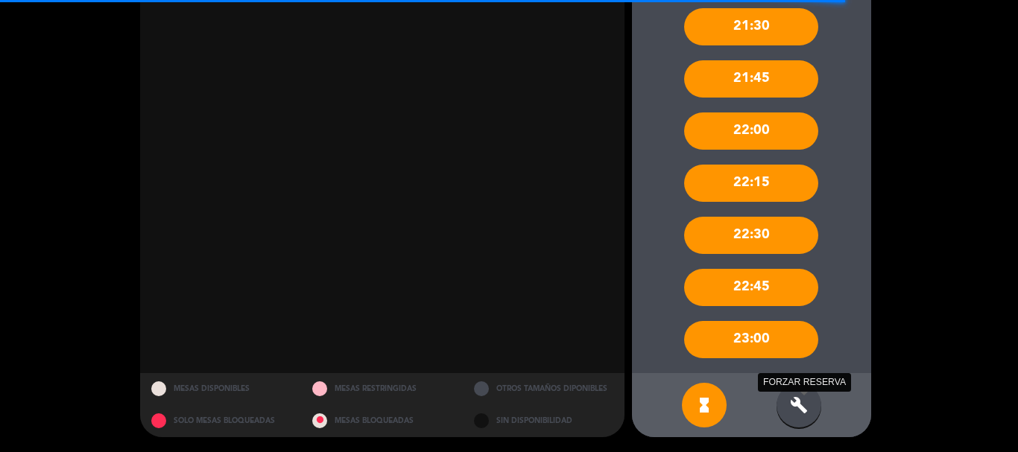 The image size is (1018, 452). What do you see at coordinates (799, 405) in the screenshot?
I see `i: build` at bounding box center [799, 405].